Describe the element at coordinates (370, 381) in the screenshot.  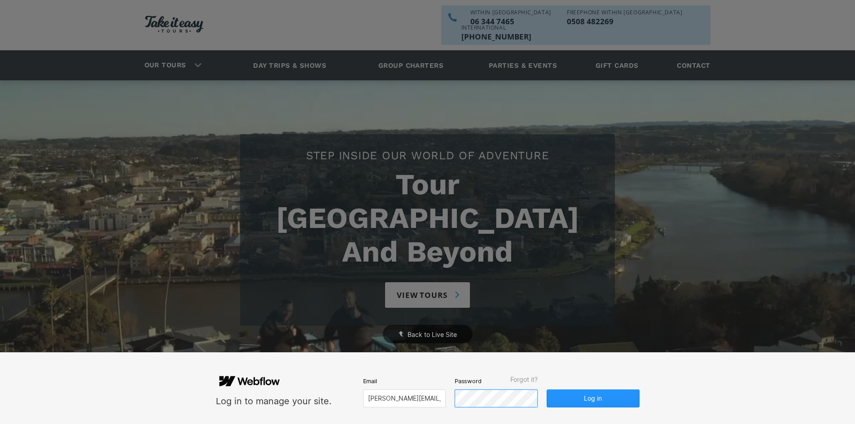
I see `span: Email` at that location.